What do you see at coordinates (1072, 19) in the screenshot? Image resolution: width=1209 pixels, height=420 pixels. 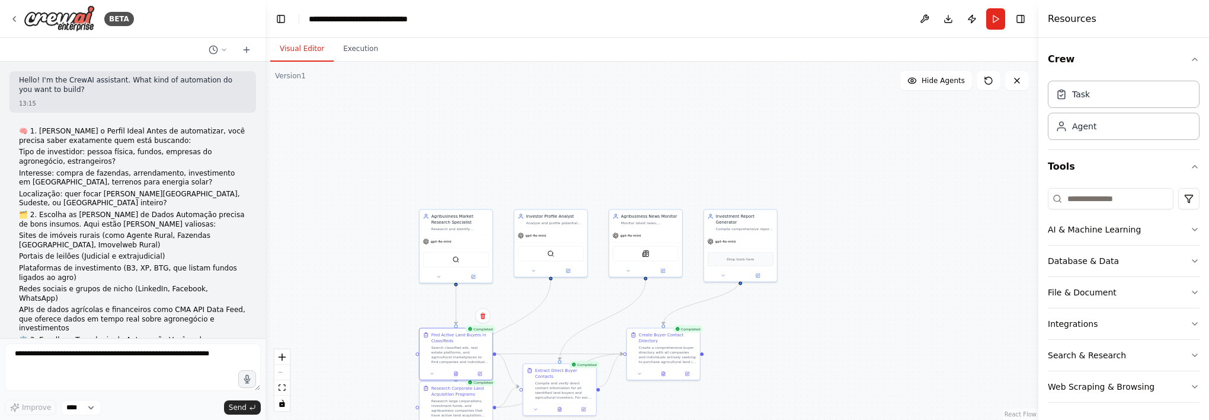 I see `h4: Resources` at bounding box center [1072, 19].